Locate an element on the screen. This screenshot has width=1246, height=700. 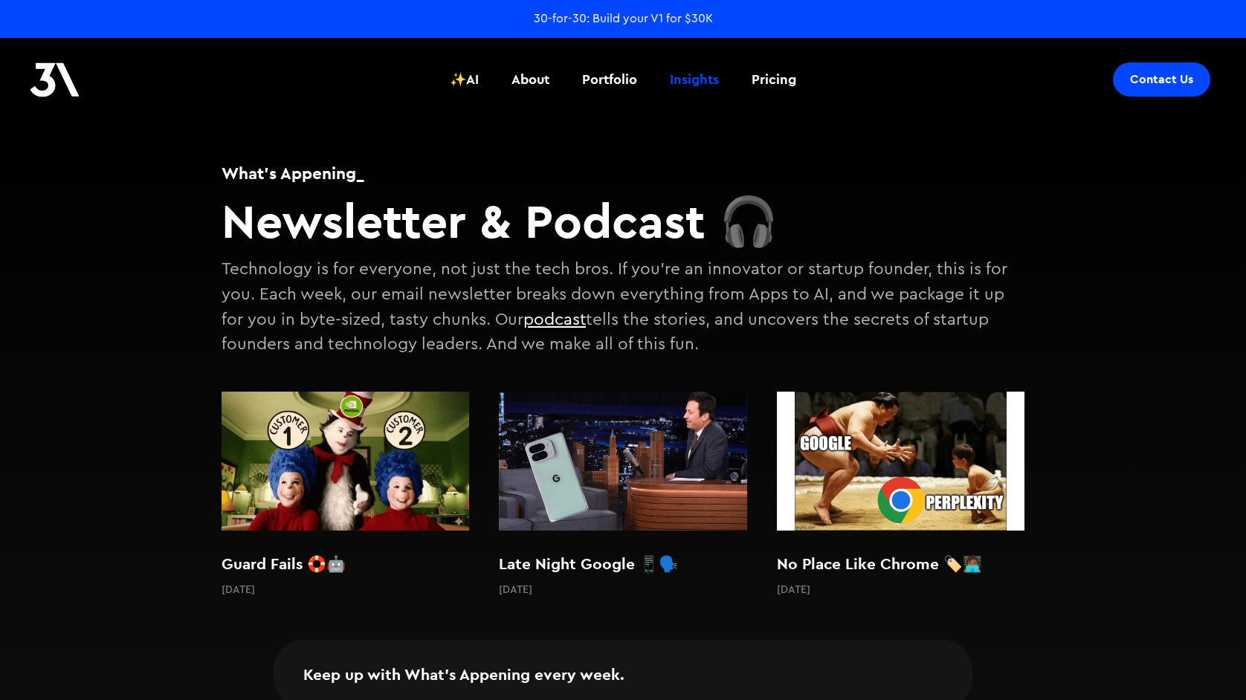
a: No Place Like Chrome 🏷️🧑🏾‍💻 is located at coordinates (900, 484).